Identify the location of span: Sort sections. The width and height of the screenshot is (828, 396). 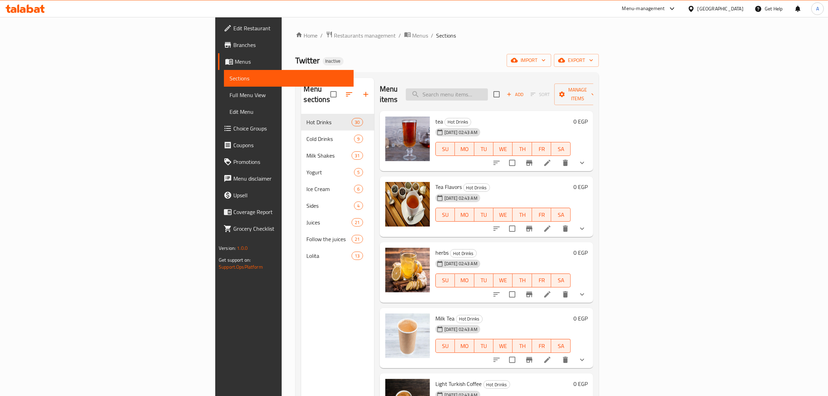
(349, 94).